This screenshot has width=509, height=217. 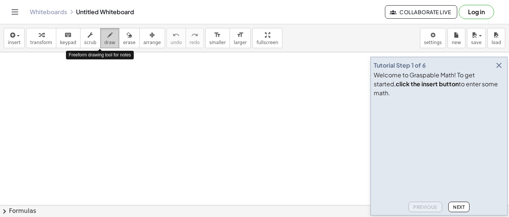 I want to click on button: load, so click(x=497, y=38).